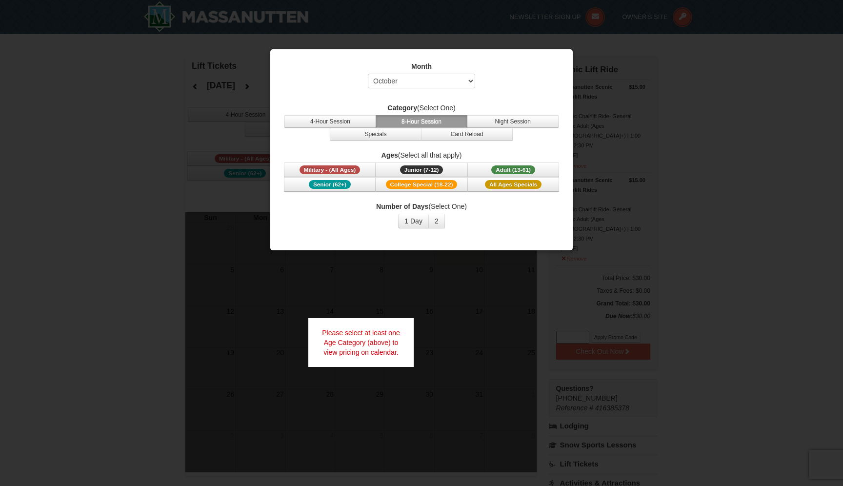 This screenshot has width=843, height=486. I want to click on span: All Ages Specials, so click(513, 184).